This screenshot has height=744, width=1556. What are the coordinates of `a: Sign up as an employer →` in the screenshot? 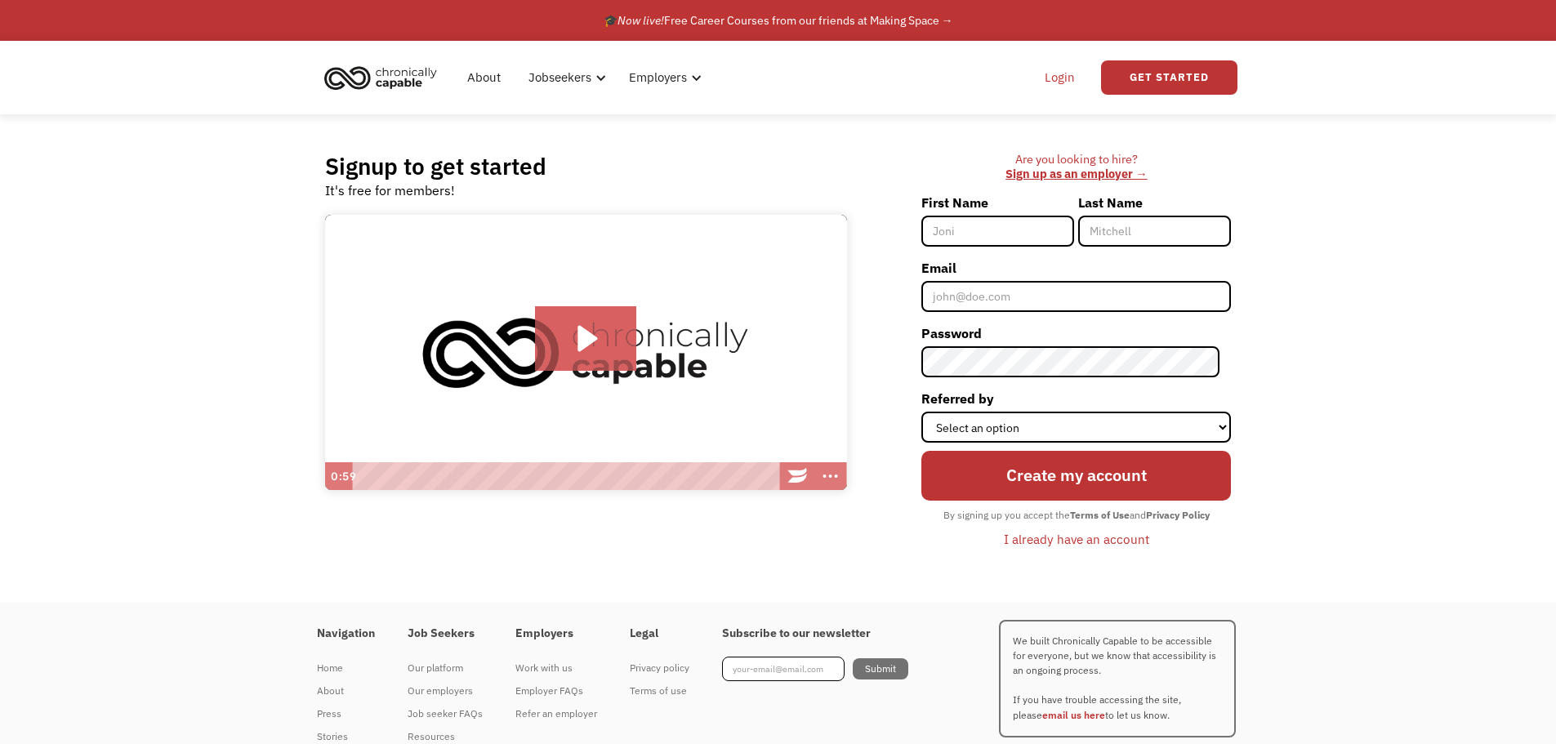 It's located at (1076, 173).